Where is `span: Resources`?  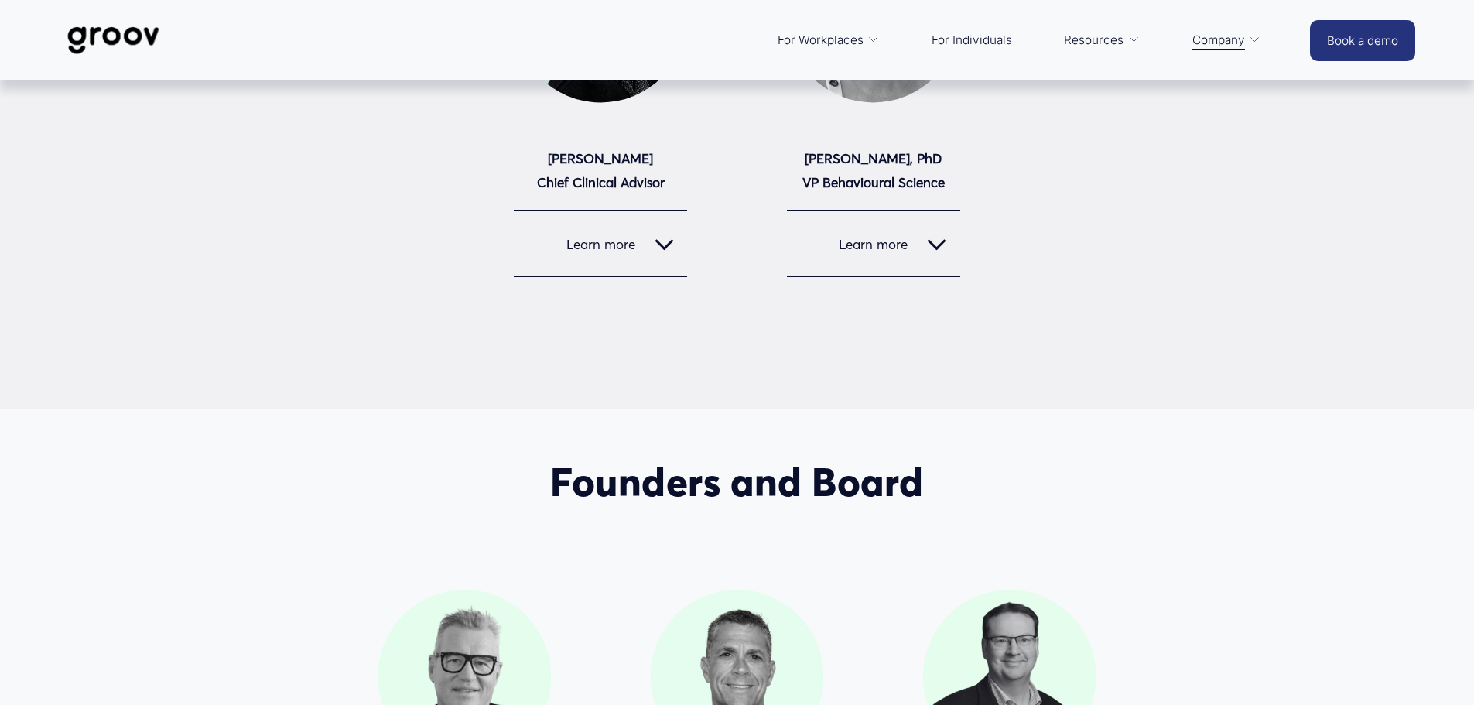
span: Resources is located at coordinates (1093, 40).